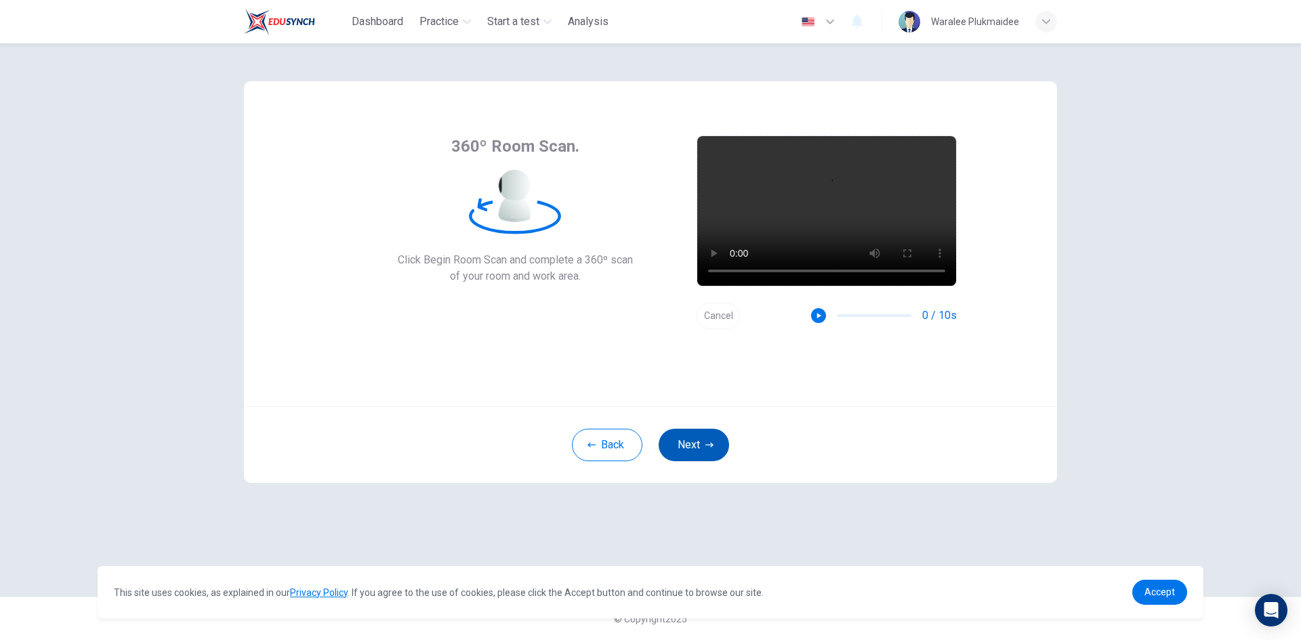  I want to click on img: Train Test logo, so click(279, 22).